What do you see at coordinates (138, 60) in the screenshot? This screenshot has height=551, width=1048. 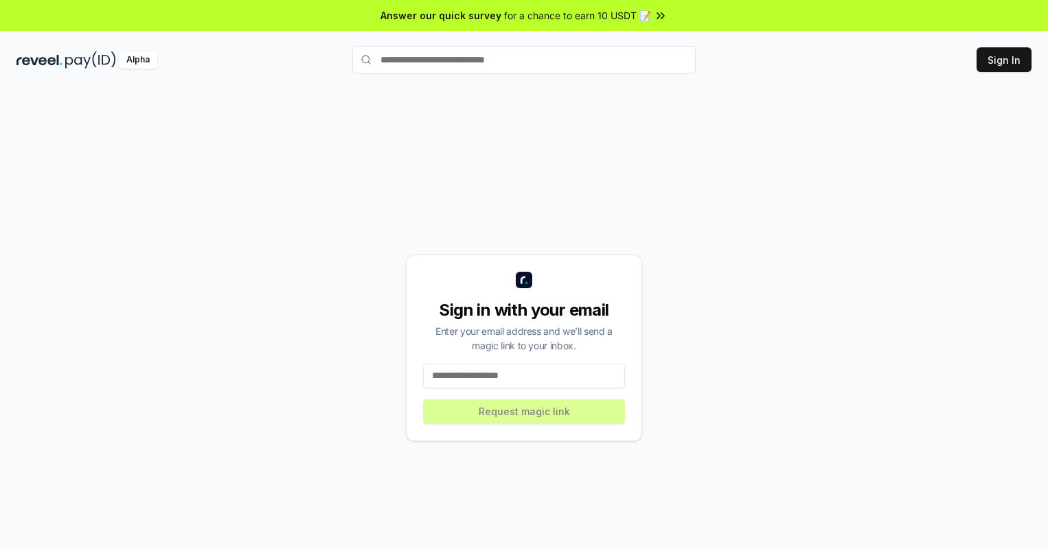 I see `div: Alpha` at bounding box center [138, 60].